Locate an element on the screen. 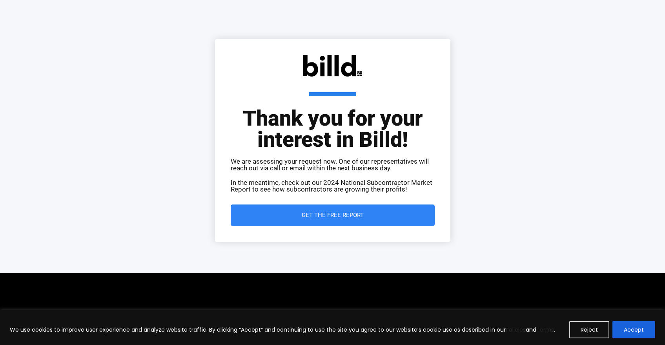  a: Policies is located at coordinates (516, 330).